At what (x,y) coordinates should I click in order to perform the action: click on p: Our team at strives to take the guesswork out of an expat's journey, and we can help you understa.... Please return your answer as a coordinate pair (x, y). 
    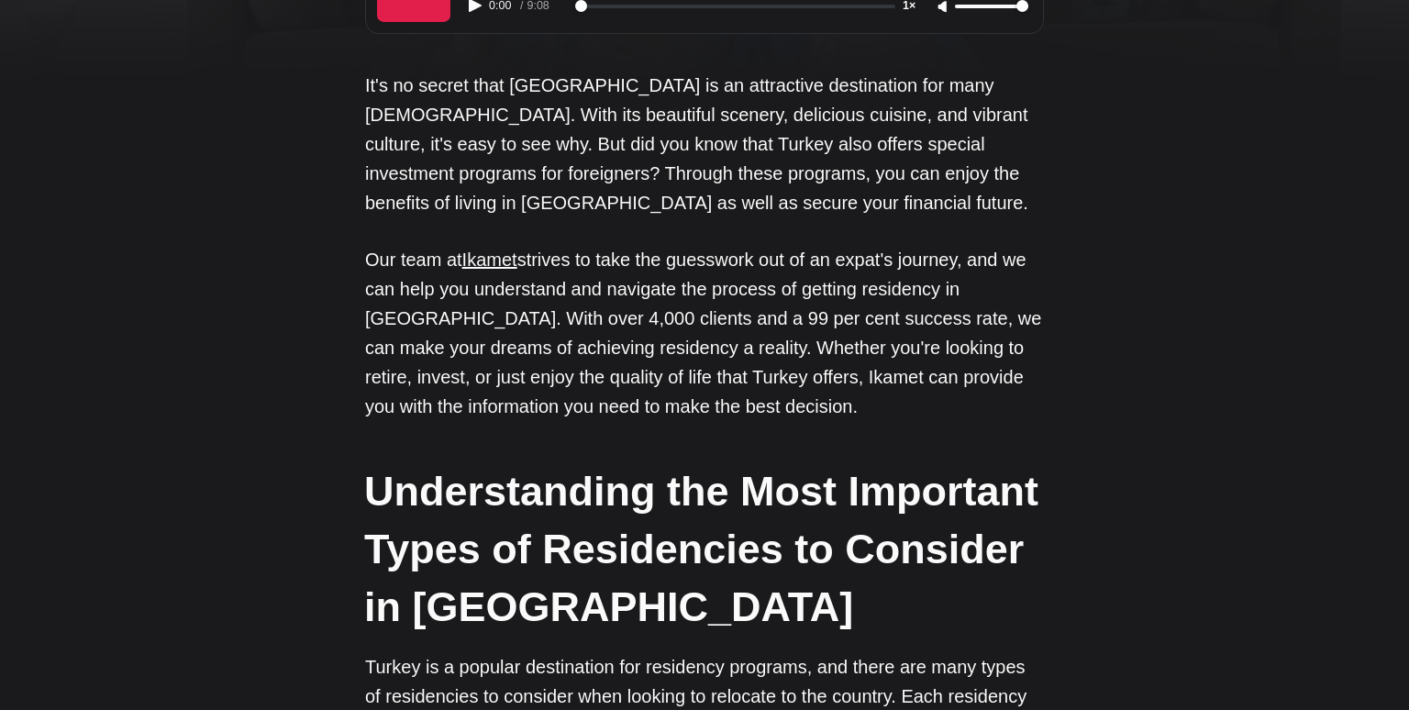
    Looking at the image, I should click on (705, 333).